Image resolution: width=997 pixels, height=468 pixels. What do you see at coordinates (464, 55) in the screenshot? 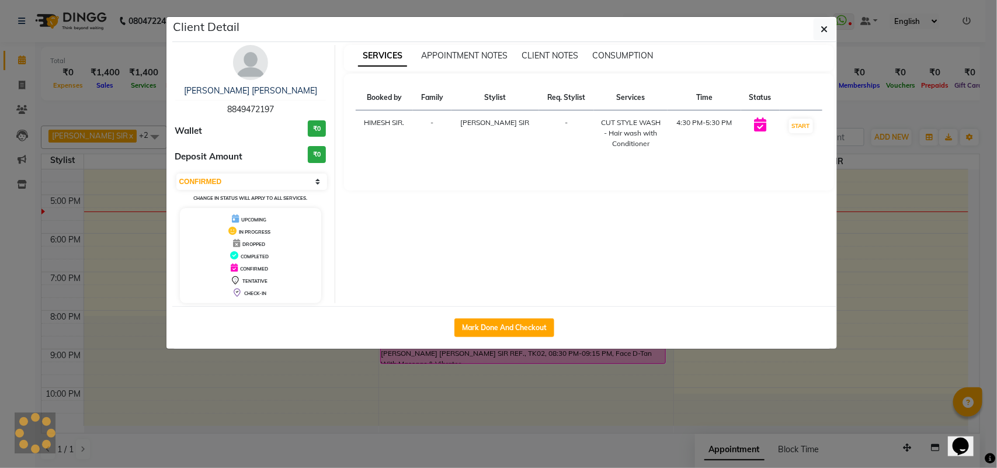
I see `span: APPOINTMENT NOTES` at bounding box center [464, 55].